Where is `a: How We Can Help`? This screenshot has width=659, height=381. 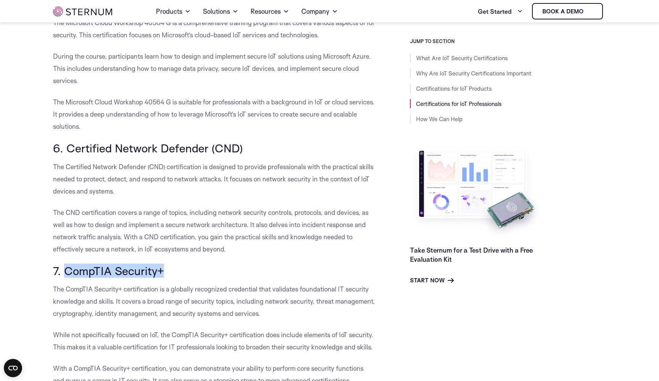
a: How We Can Help is located at coordinates (439, 119).